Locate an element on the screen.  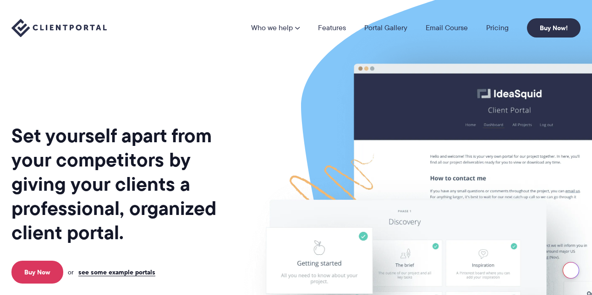
span: or is located at coordinates (71, 273).